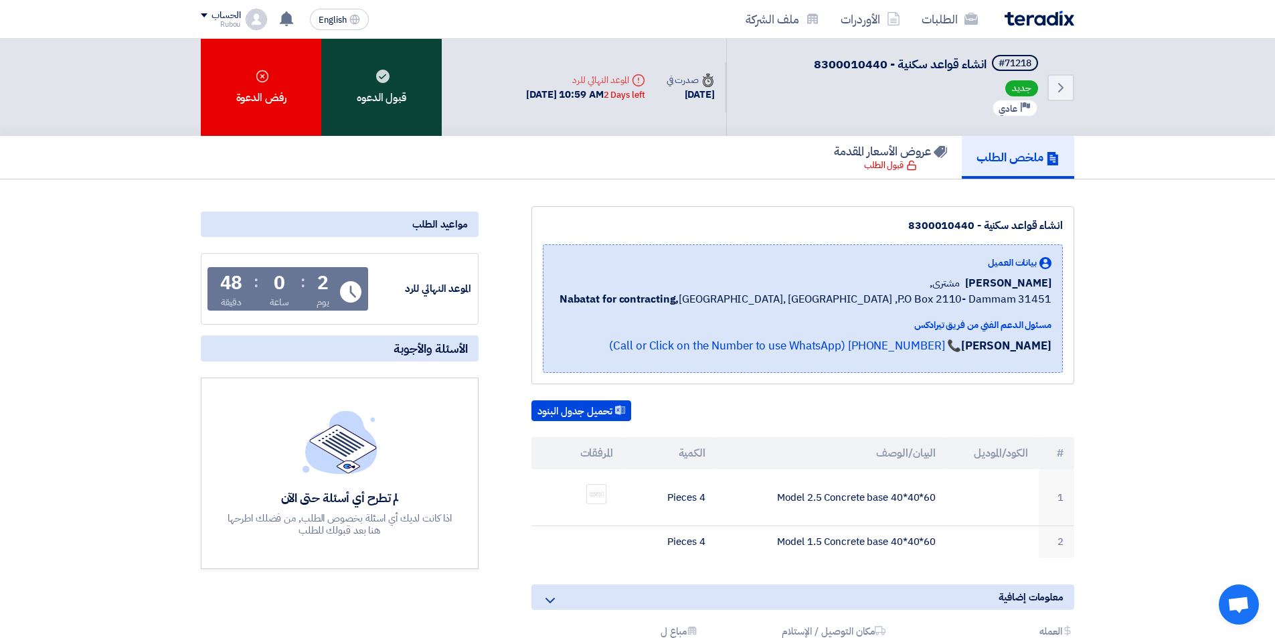 The width and height of the screenshot is (1275, 638). What do you see at coordinates (870, 19) in the screenshot?
I see `a: الأوردرات` at bounding box center [870, 19].